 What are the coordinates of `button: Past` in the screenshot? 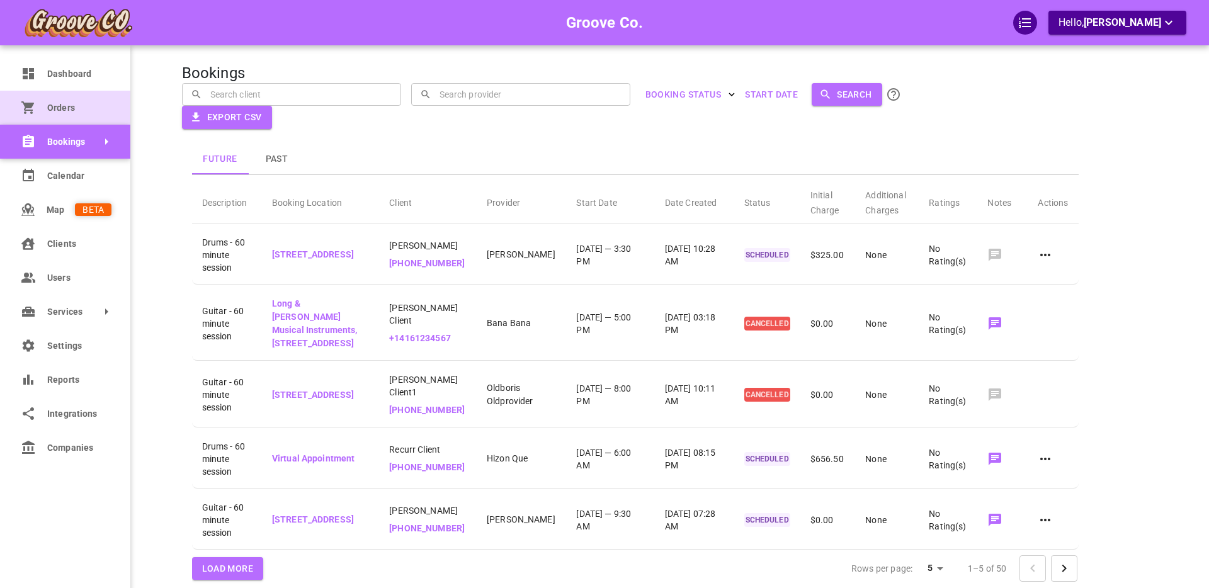 It's located at (277, 159).